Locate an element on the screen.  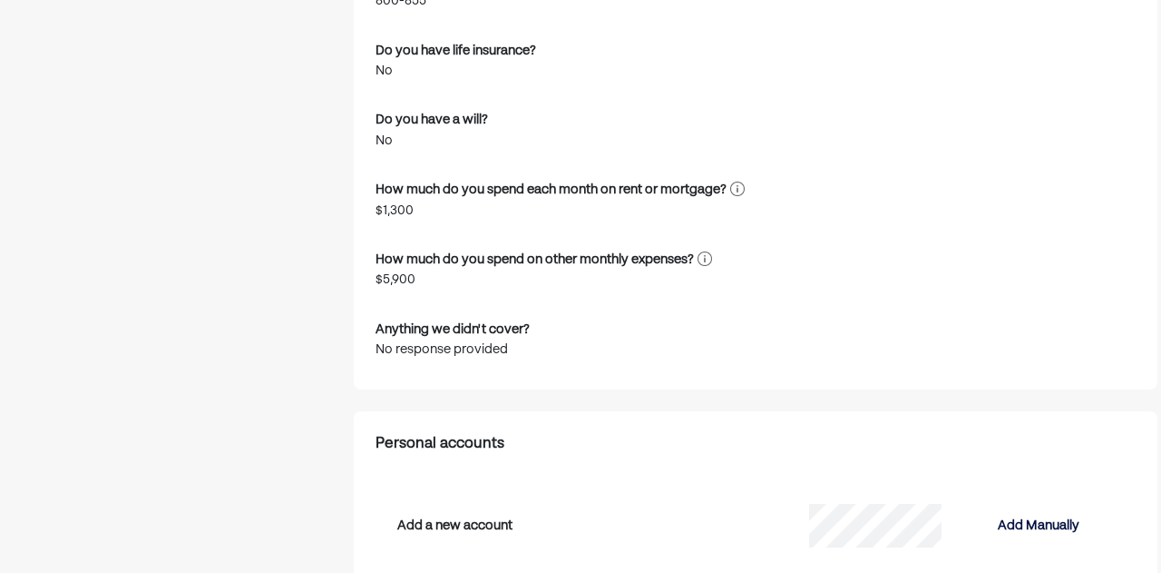
div: How much do you spend each month on rent or mortgage? is located at coordinates (551, 190).